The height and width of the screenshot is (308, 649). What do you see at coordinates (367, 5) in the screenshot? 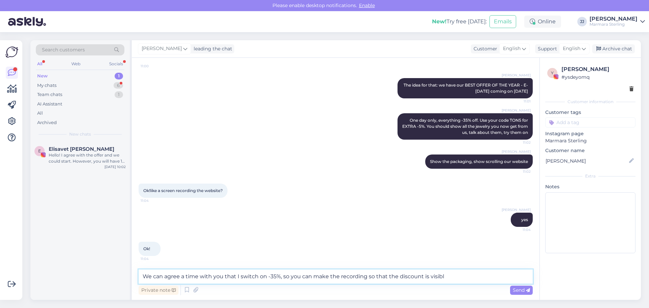
I see `span: Enable` at bounding box center [367, 5].